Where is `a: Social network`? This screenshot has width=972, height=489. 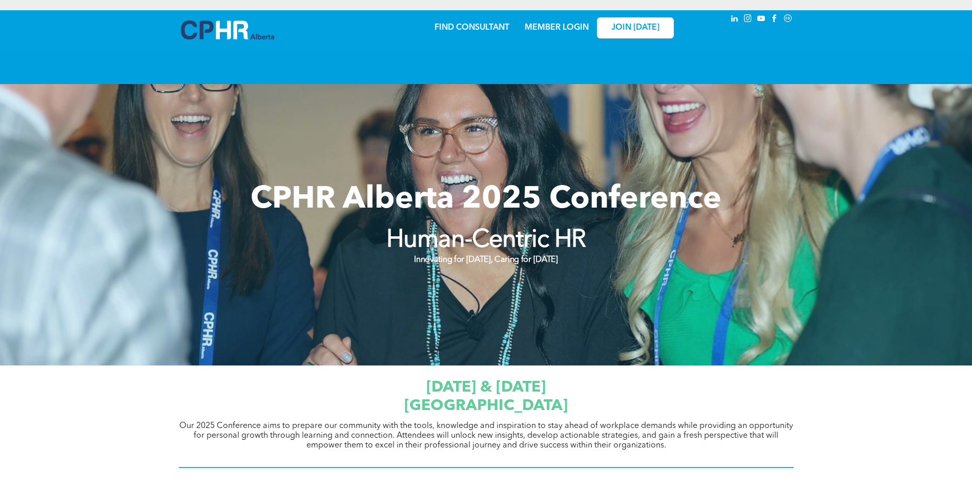 a: Social network is located at coordinates (788, 19).